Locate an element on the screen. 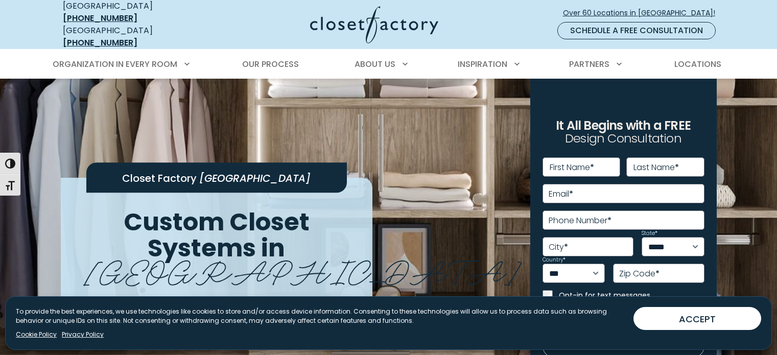 This screenshot has width=777, height=355. span: Locations is located at coordinates (698, 64).